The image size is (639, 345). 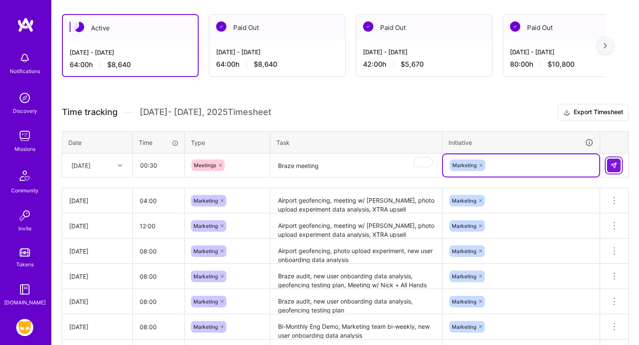 I want to click on div: 80:00 h, so click(x=571, y=64).